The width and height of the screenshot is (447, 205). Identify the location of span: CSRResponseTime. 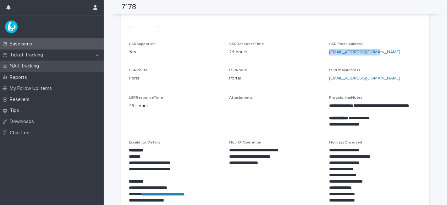
(247, 44).